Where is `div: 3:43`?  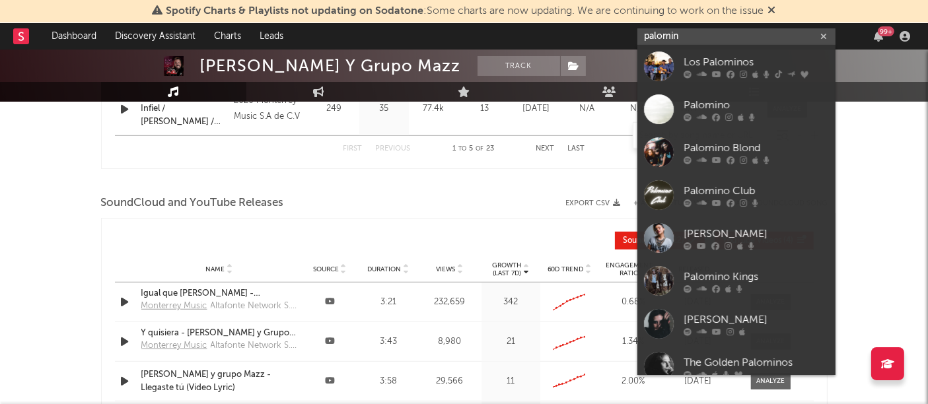
div: 3:43 is located at coordinates (389, 342).